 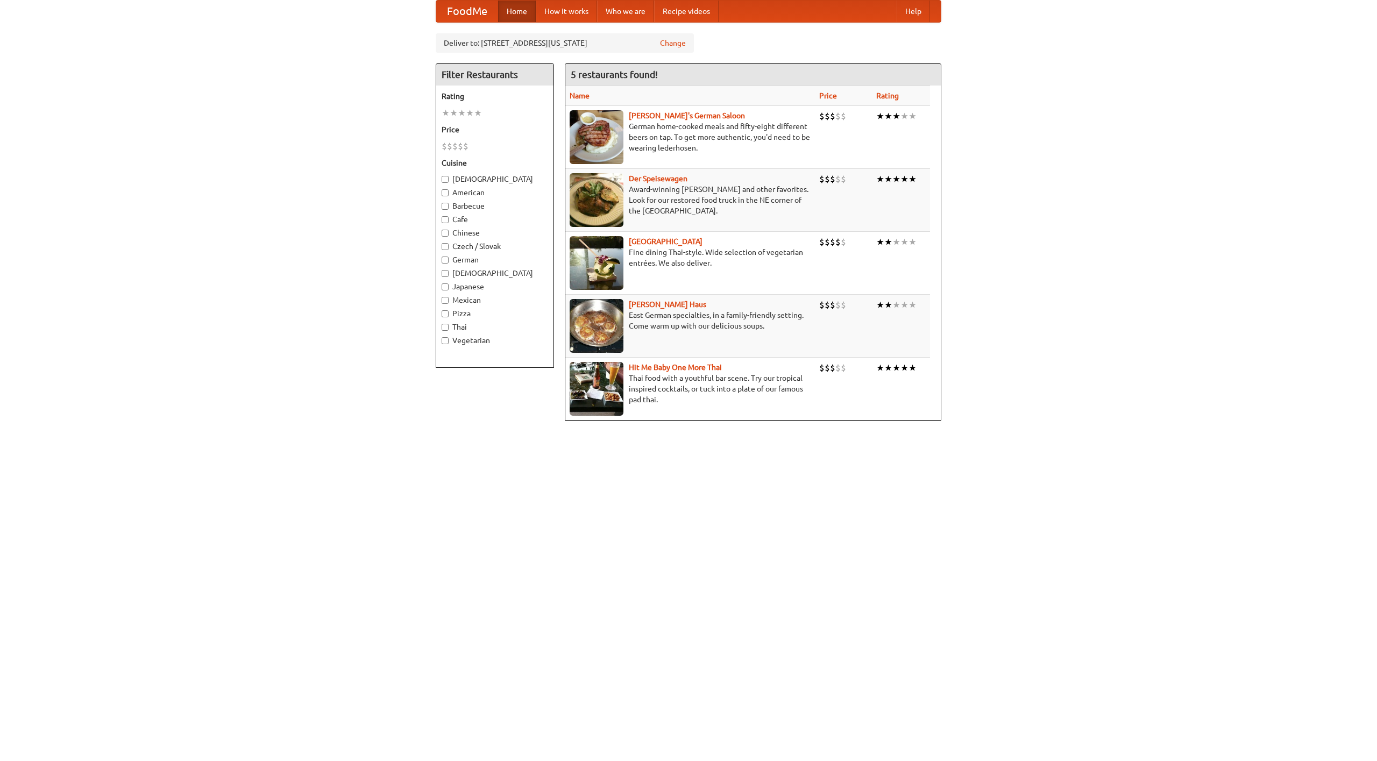 What do you see at coordinates (495, 341) in the screenshot?
I see `label: Vegetarian` at bounding box center [495, 341].